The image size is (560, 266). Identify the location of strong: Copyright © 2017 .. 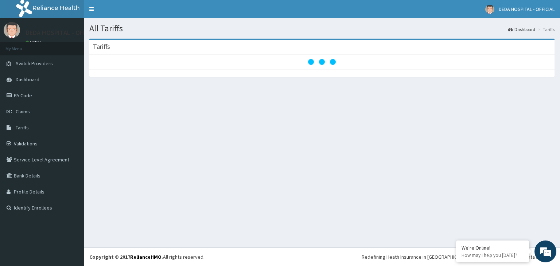
(126, 257).